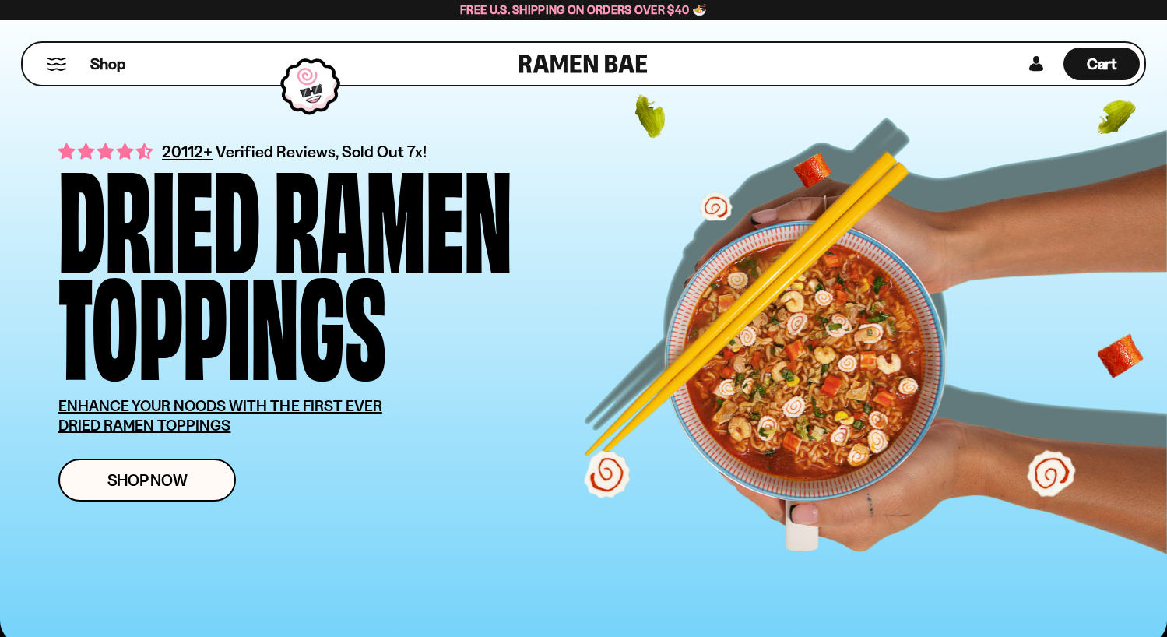 The width and height of the screenshot is (1167, 637). Describe the element at coordinates (1101, 64) in the screenshot. I see `span: Cart` at that location.